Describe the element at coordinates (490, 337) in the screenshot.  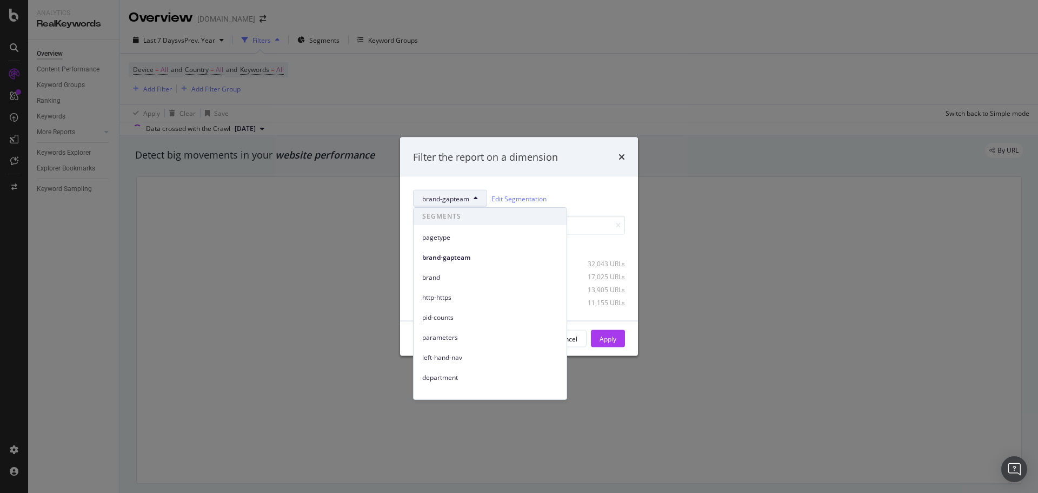
I see `span: parameters` at that location.